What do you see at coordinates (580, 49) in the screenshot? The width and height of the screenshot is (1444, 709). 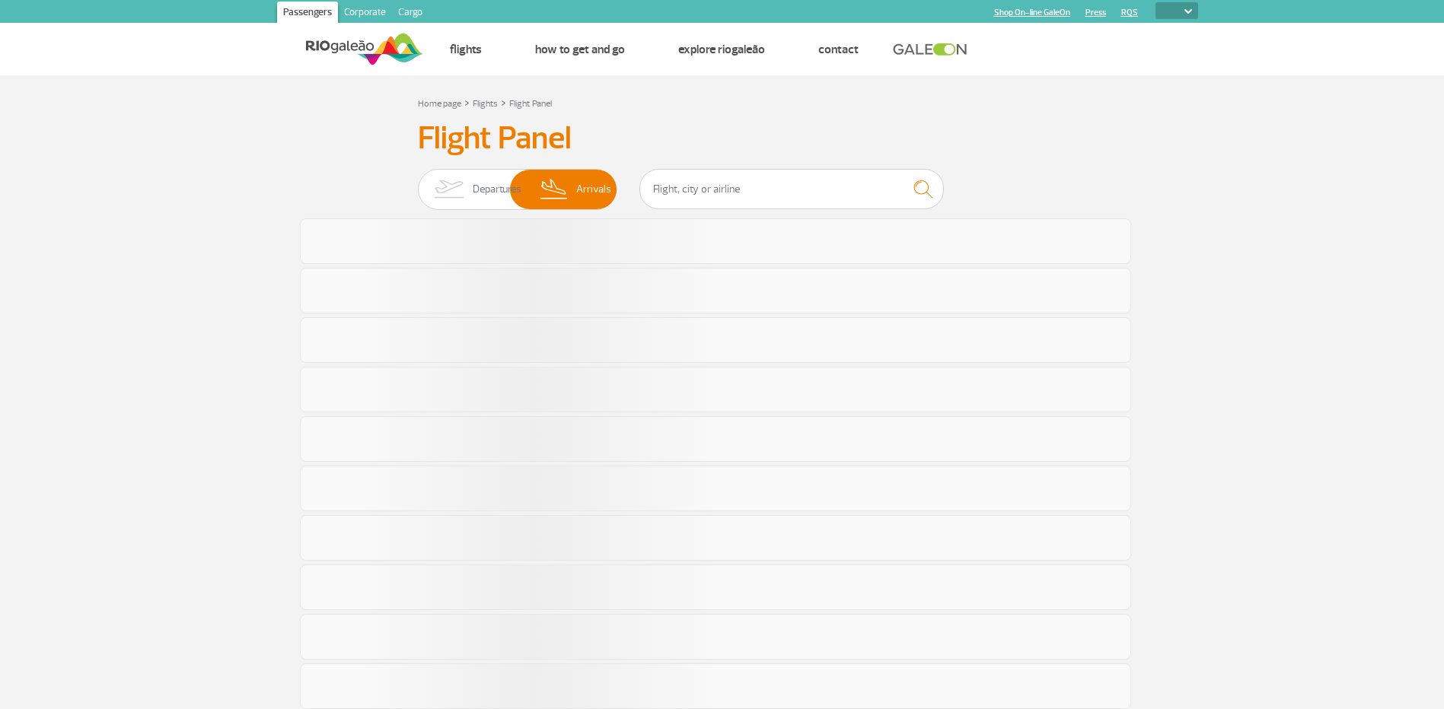 I see `a: How to get and go` at bounding box center [580, 49].